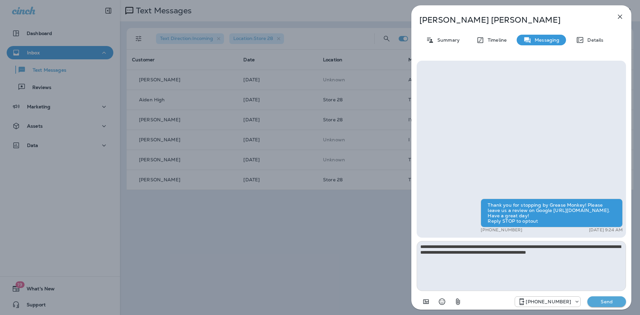 This screenshot has width=640, height=315. What do you see at coordinates (548, 302) in the screenshot?
I see `div: +1 (208) 858-5823` at bounding box center [548, 302].